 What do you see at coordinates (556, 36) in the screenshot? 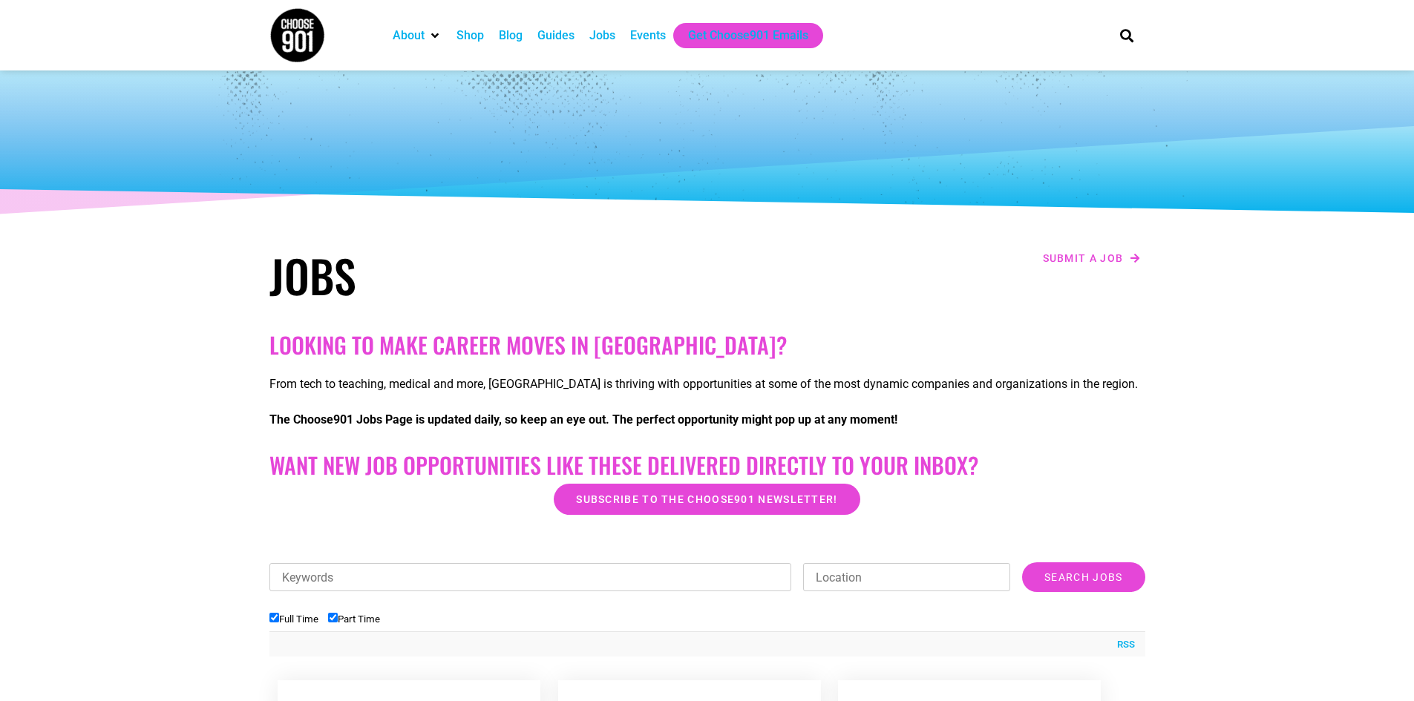
I see `div: Guides` at bounding box center [556, 36].